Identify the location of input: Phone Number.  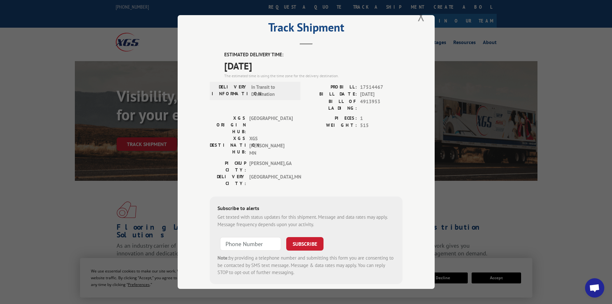
(251, 244).